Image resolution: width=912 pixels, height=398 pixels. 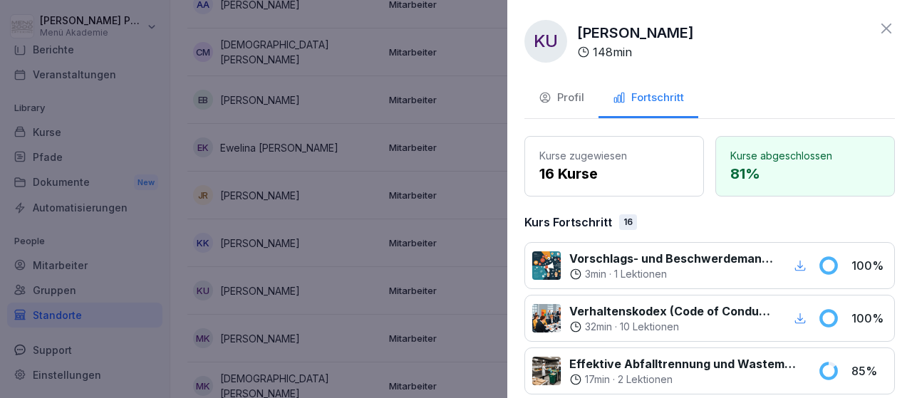 What do you see at coordinates (612, 52) in the screenshot?
I see `p: 148 min` at bounding box center [612, 52].